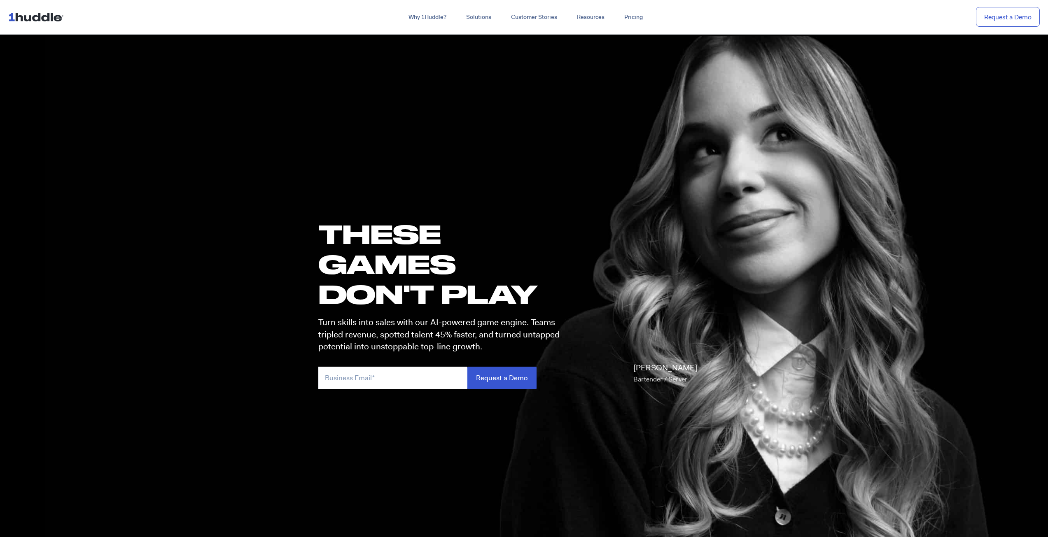 The image size is (1048, 537). What do you see at coordinates (1007, 17) in the screenshot?
I see `a: Request a Demo` at bounding box center [1007, 17].